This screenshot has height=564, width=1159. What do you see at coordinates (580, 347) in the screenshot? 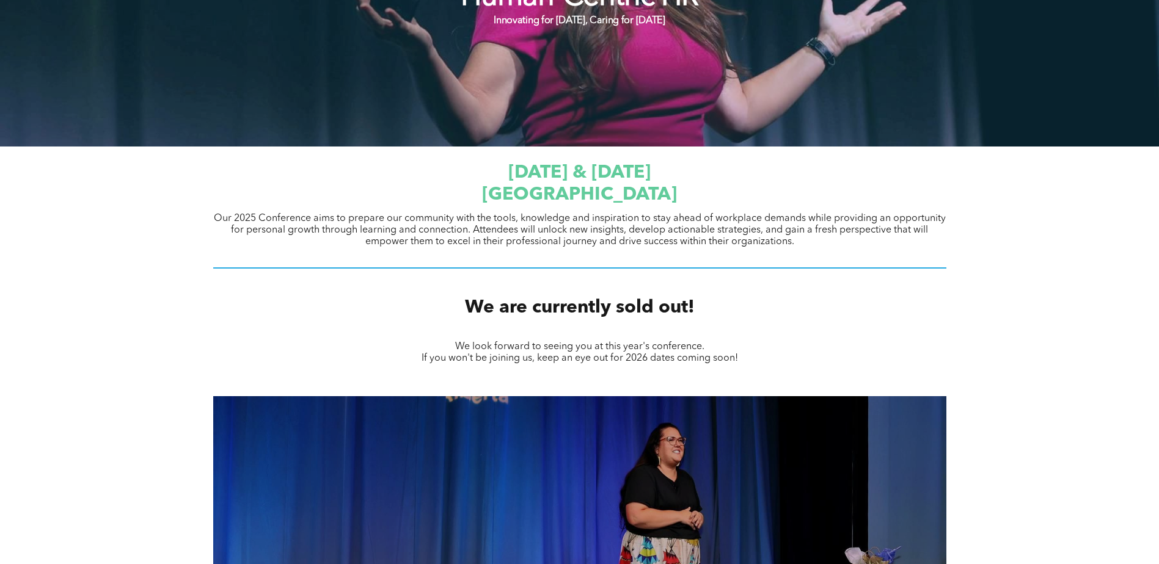
I see `span: We look forward to seeing you at this year's conference.` at bounding box center [580, 347].